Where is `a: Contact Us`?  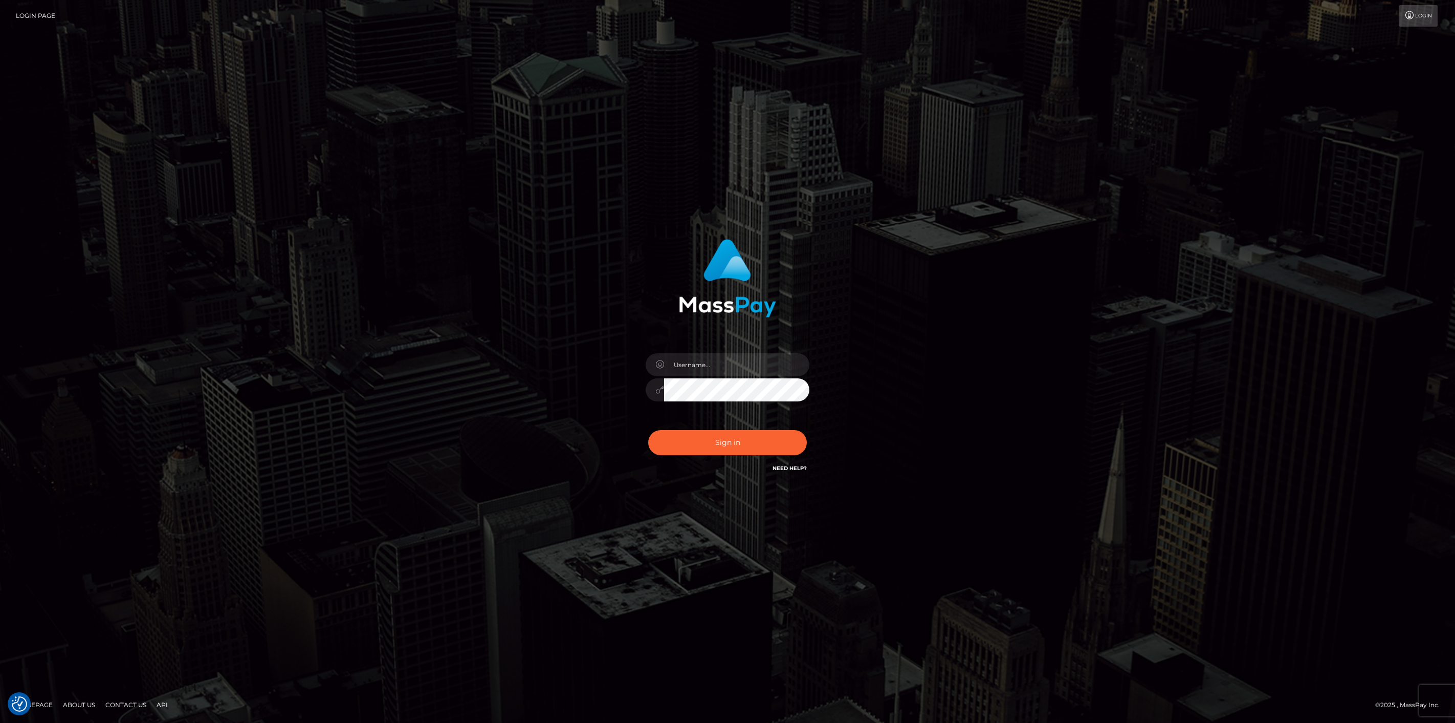
a: Contact Us is located at coordinates (126, 704).